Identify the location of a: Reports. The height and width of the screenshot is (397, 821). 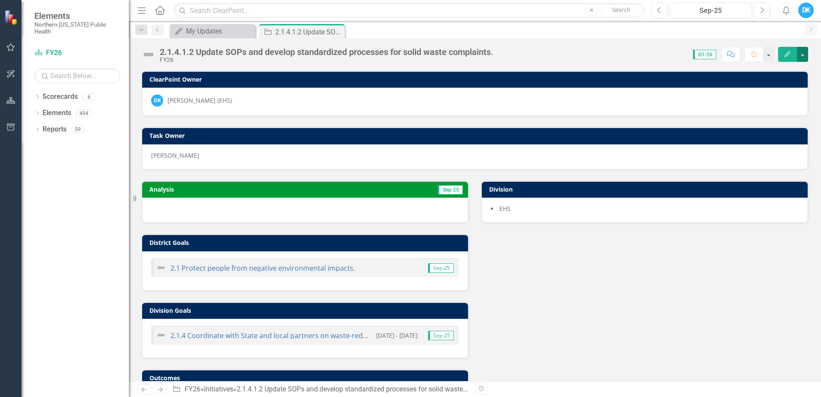
(55, 129).